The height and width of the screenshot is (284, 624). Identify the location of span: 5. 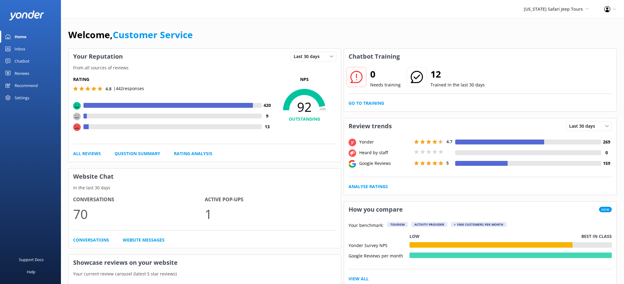
(448, 163).